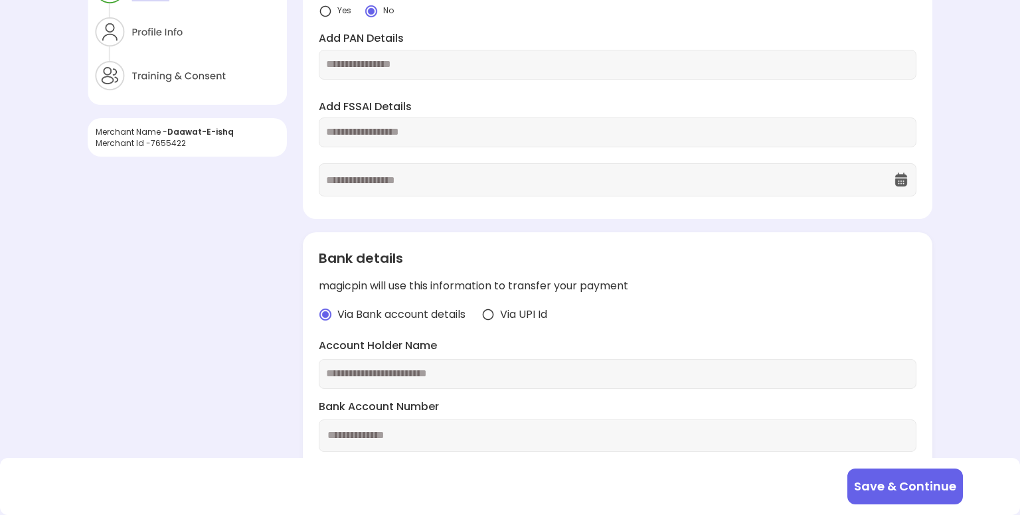 This screenshot has height=515, width=1020. I want to click on img: OcXK764TI_dg1n3pJKAFuNcYfYqBKGvmbXteblFrPew4KBASBbPUoKPFDRZzLe5z5khKOkBCrBseVNl8W_Mqhk0wgJF92Dyy9..., so click(901, 180).